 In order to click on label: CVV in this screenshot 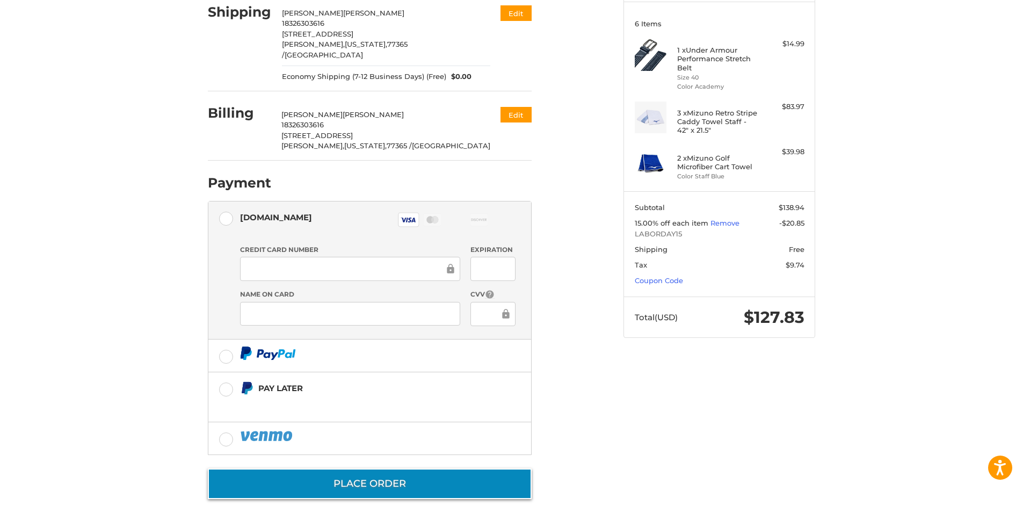, I will do `click(492, 294)`.